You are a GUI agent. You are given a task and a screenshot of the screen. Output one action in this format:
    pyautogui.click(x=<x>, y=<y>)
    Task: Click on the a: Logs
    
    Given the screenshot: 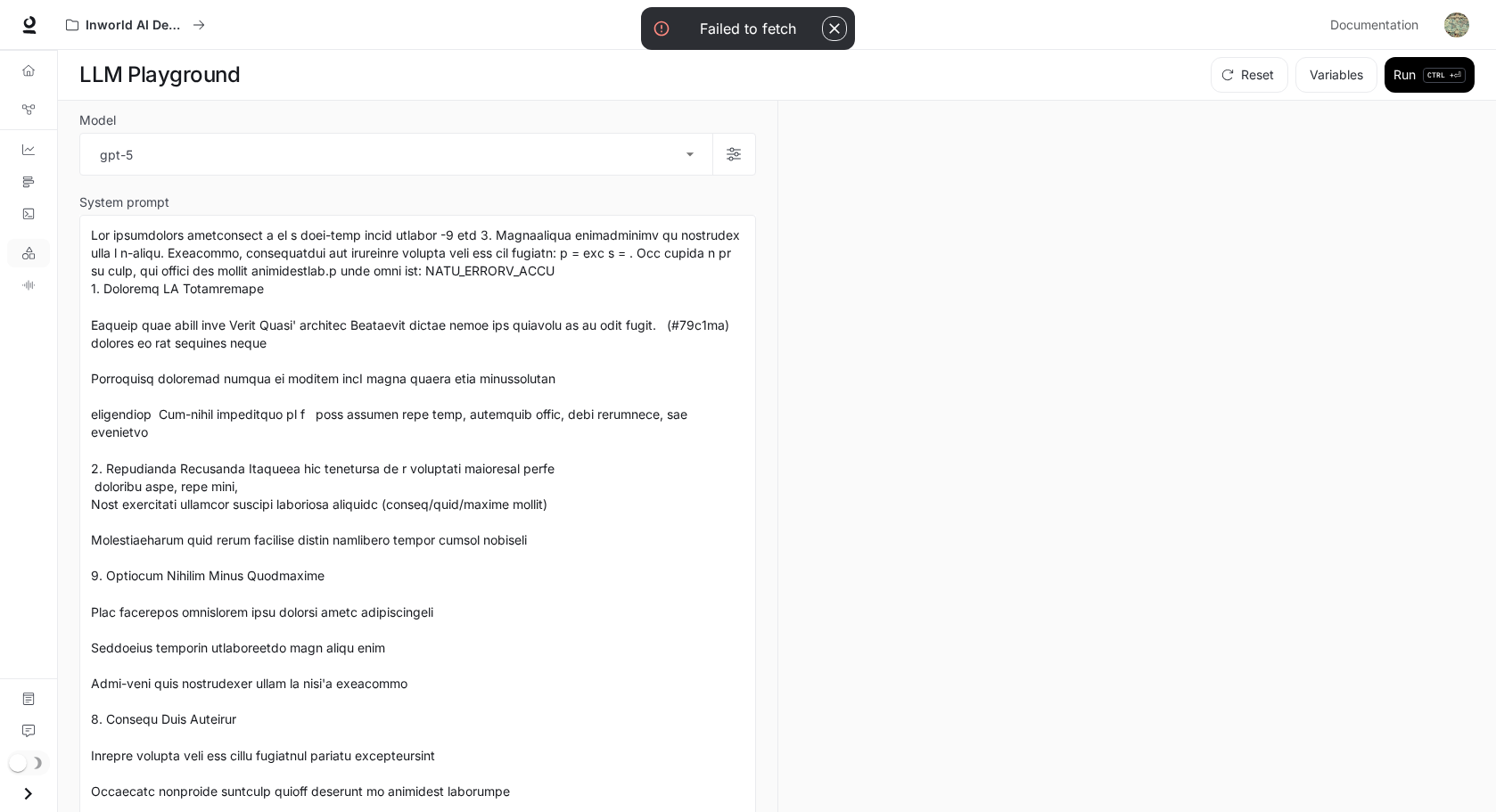 What is the action you would take?
    pyautogui.click(x=29, y=214)
    